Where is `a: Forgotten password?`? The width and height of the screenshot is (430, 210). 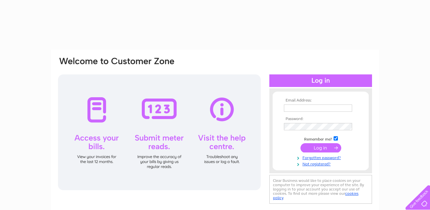
a: Forgotten password? is located at coordinates (321, 157).